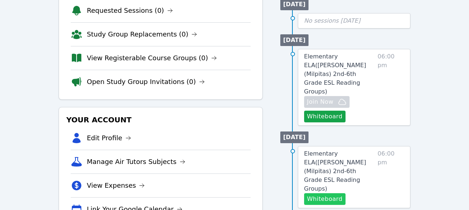 This screenshot has height=210, width=469. I want to click on a: Open Study Group Invitations (0), so click(146, 82).